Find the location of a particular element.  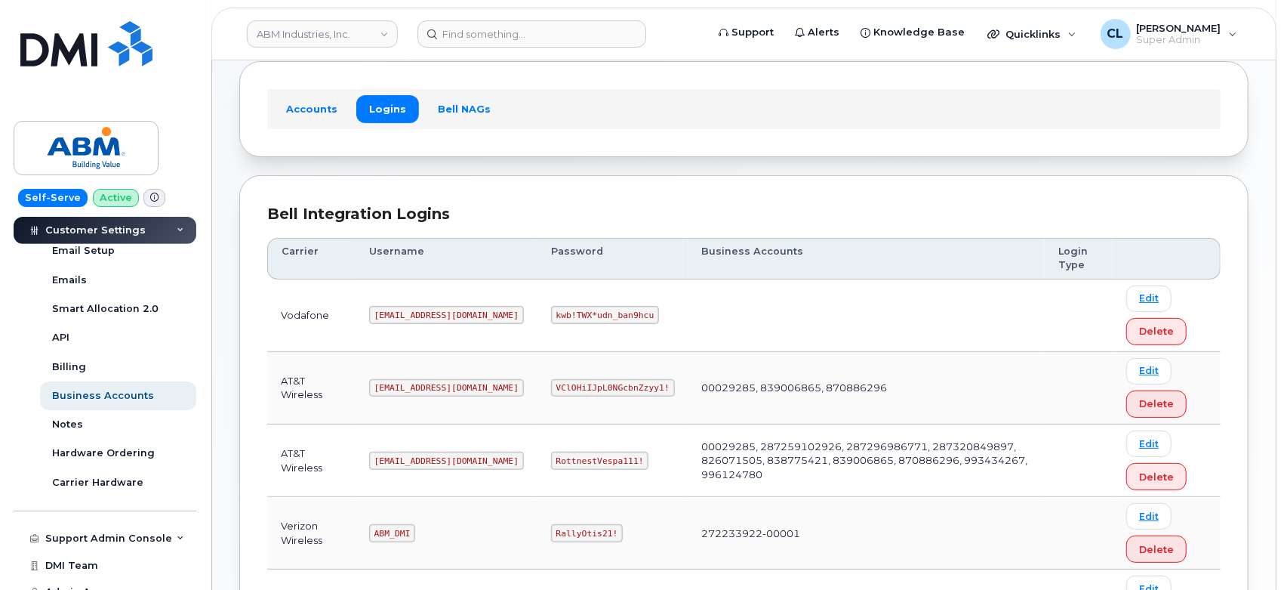

code: RottnestVespa111! is located at coordinates (600, 461).